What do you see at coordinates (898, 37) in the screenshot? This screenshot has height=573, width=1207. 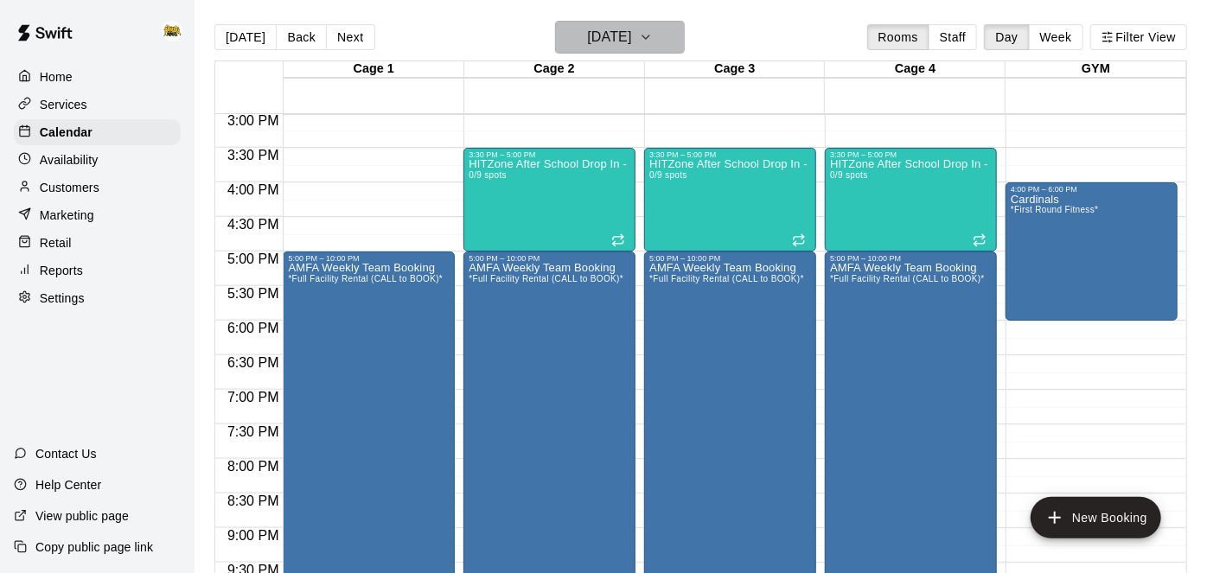 I see `button: Rooms` at bounding box center [898, 37].